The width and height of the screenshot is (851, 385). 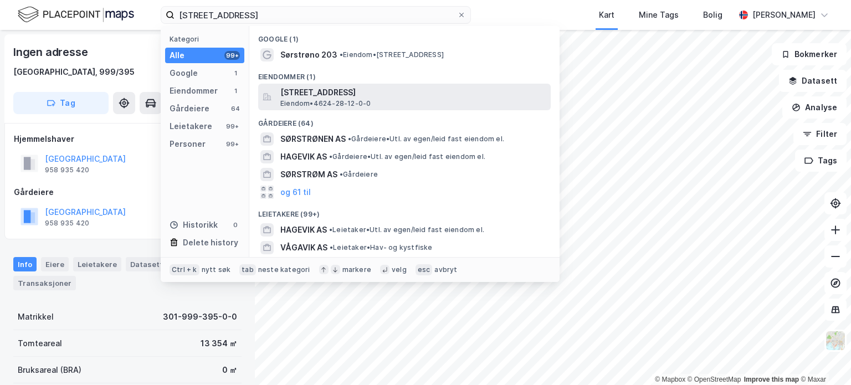 I want to click on div: Kategori, so click(x=207, y=39).